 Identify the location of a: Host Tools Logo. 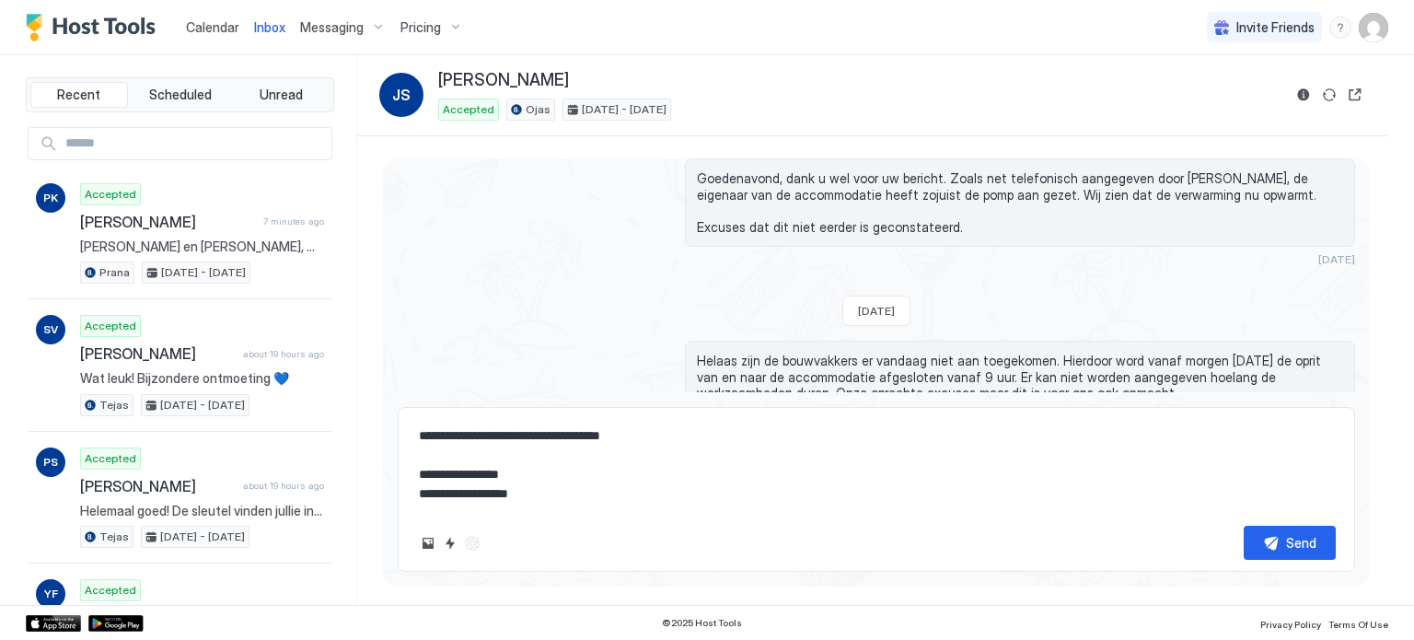
(95, 28).